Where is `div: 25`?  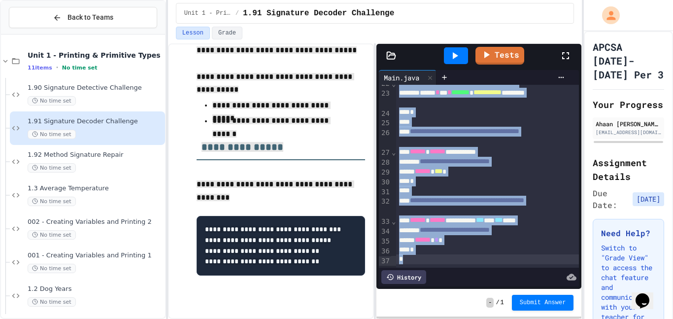
div: 25 is located at coordinates (385, 123).